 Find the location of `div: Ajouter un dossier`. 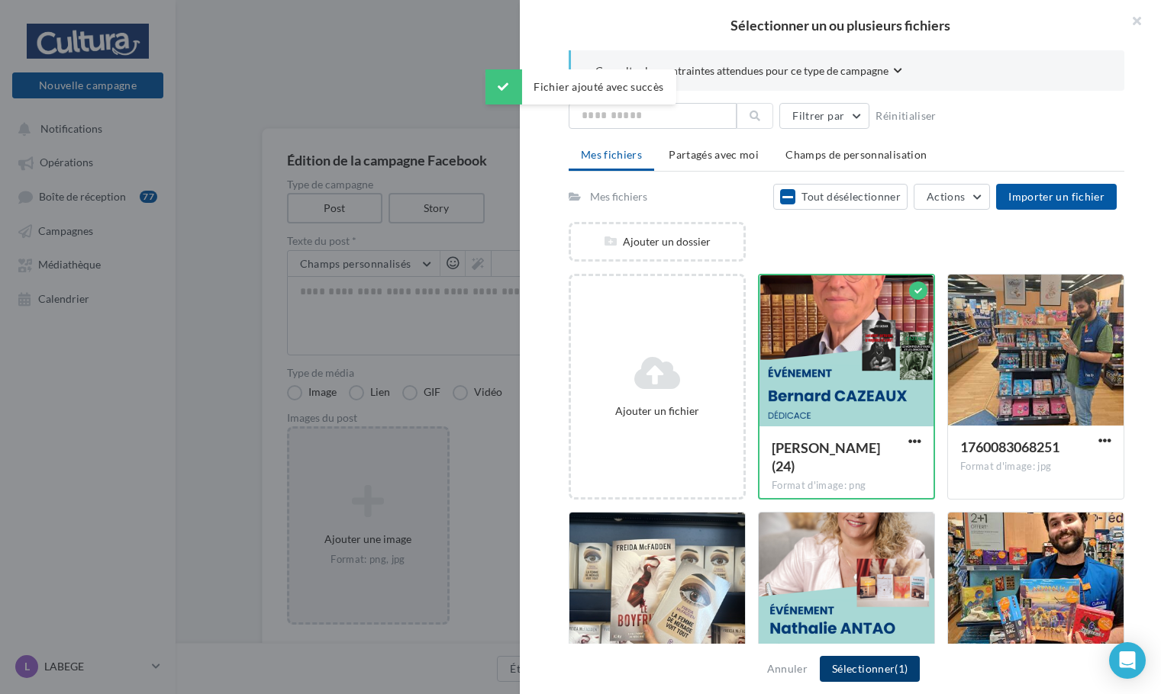

div: Ajouter un dossier is located at coordinates (657, 242).